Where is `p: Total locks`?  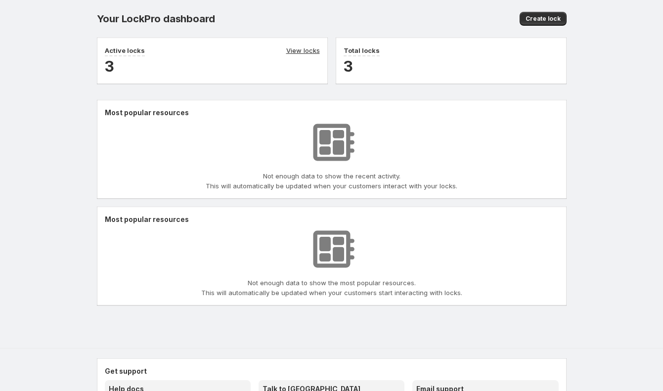
p: Total locks is located at coordinates (361, 50).